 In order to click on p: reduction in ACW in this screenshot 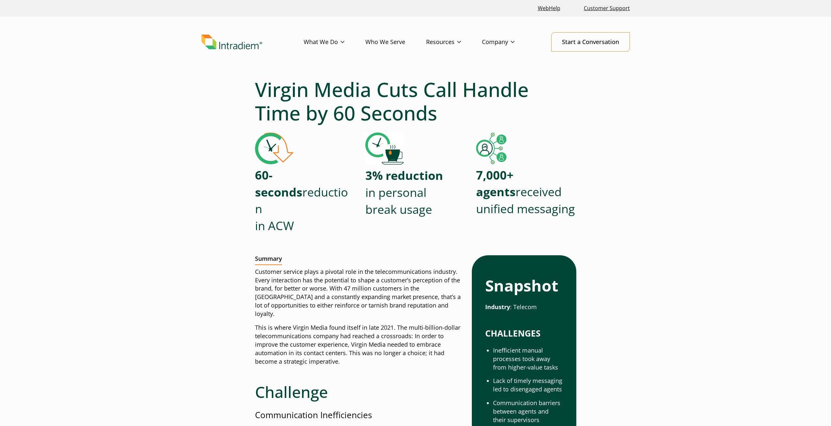, I will do `click(305, 201)`.